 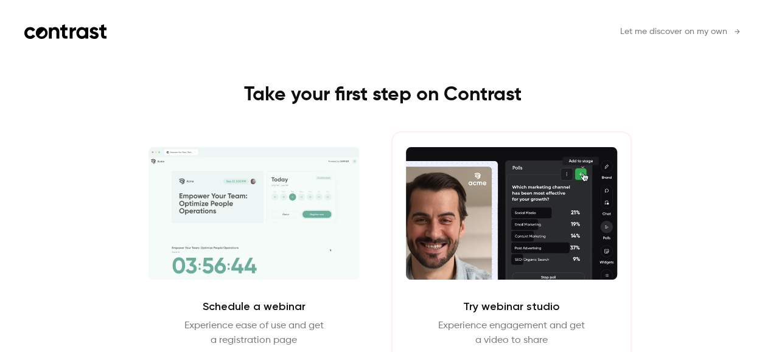 What do you see at coordinates (511, 333) in the screenshot?
I see `p: Experience engagement and get a video to share` at bounding box center [511, 333].